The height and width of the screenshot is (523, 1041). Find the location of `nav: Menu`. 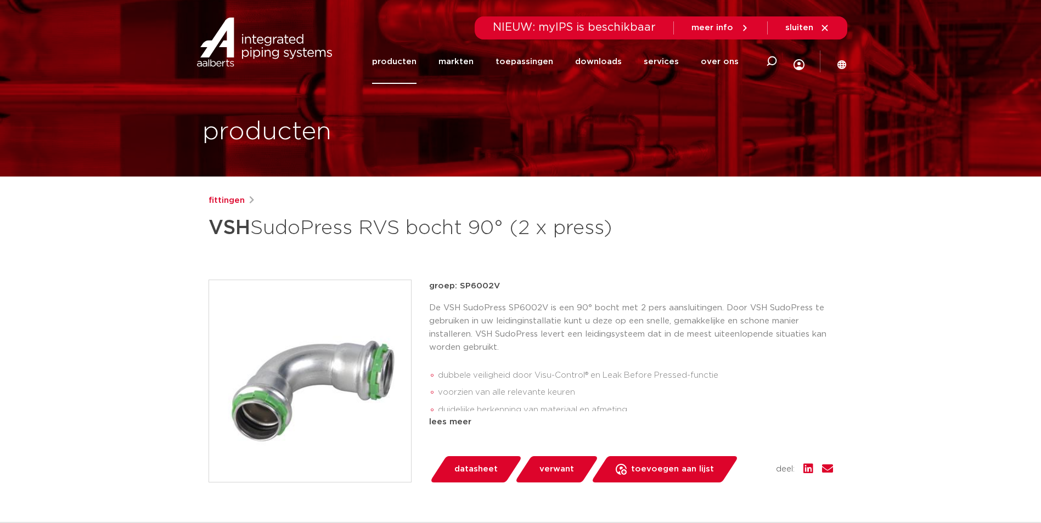

nav: Menu is located at coordinates (555, 61).